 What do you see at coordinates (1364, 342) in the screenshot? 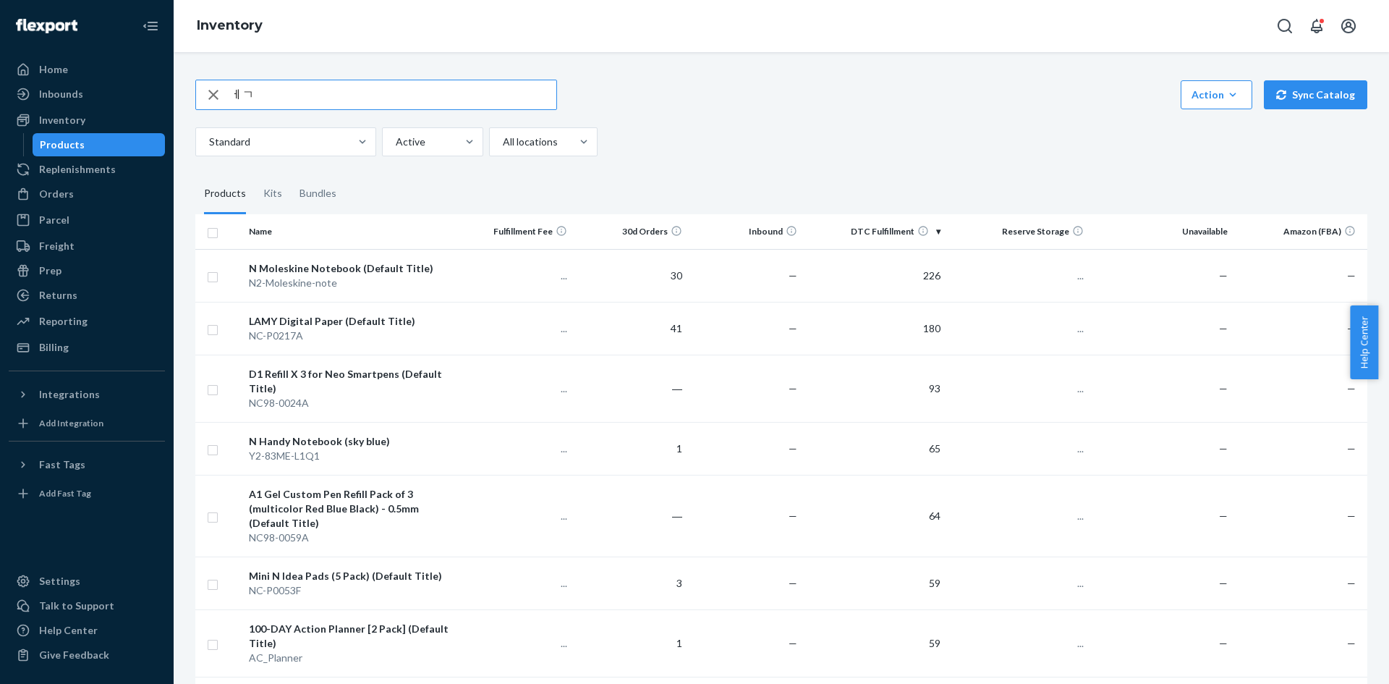
I see `button: Help Center` at bounding box center [1364, 342].